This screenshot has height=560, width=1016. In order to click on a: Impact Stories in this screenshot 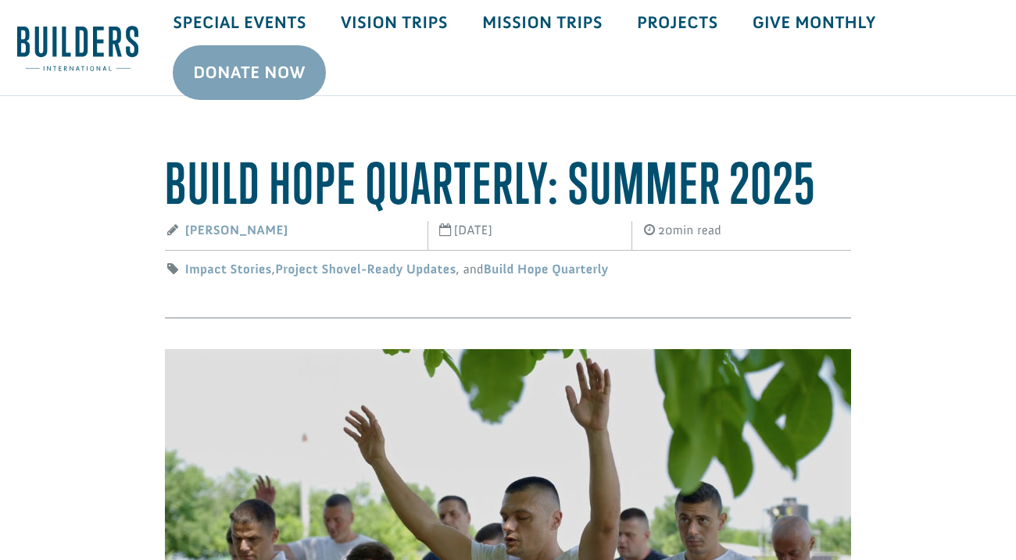, I will do `click(228, 270)`.